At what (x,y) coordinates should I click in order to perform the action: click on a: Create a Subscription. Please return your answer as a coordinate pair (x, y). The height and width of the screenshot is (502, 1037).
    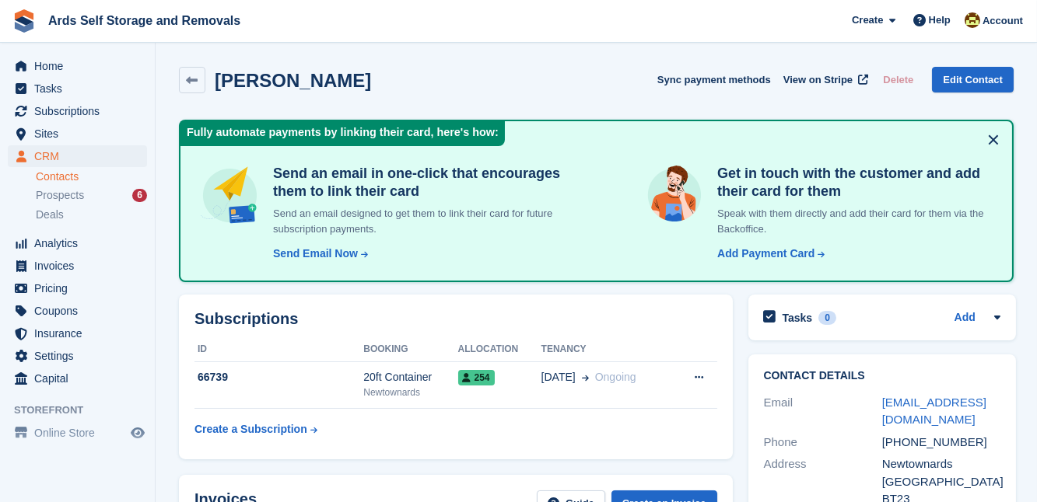
    Looking at the image, I should click on (256, 429).